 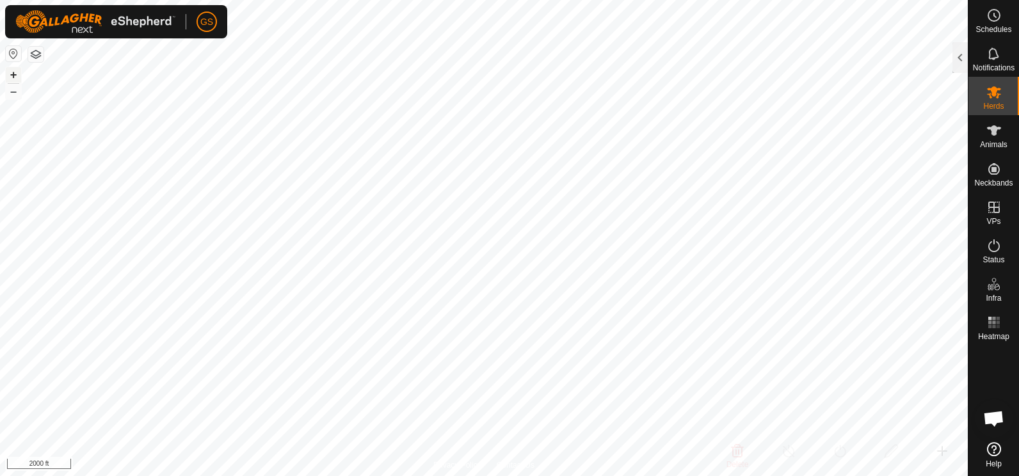 What do you see at coordinates (993, 260) in the screenshot?
I see `span: Status` at bounding box center [993, 260].